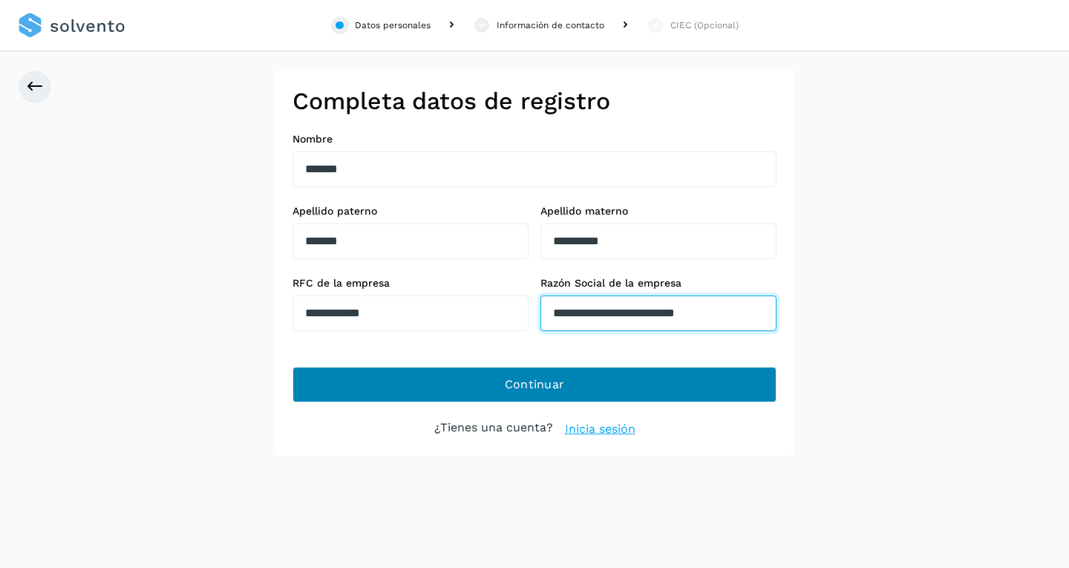  I want to click on div: Datos personales, so click(393, 25).